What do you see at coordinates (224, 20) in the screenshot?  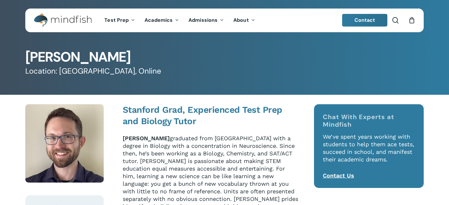 I see `header: Main Menu` at bounding box center [224, 20].